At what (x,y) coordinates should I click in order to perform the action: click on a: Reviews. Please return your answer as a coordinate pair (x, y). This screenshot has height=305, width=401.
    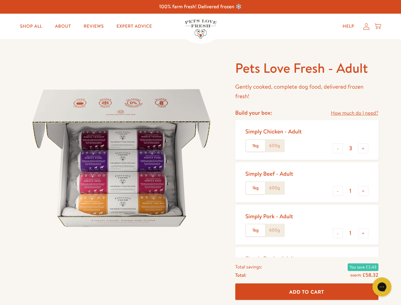
    Looking at the image, I should click on (93, 26).